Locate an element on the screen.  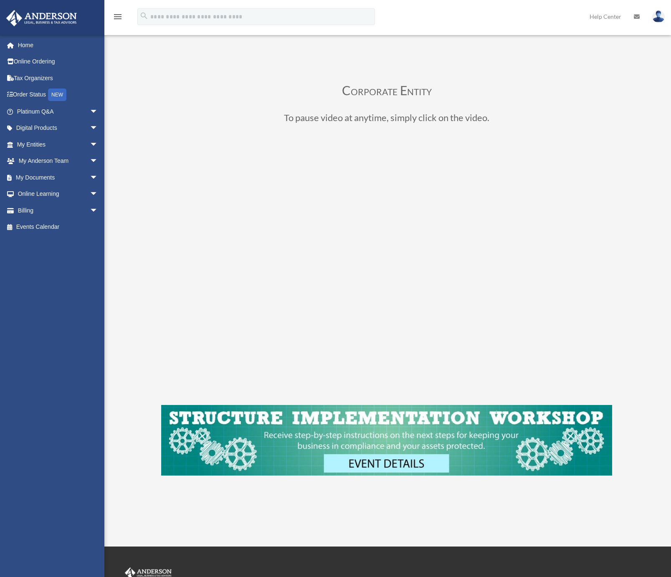
i: search is located at coordinates (144, 16).